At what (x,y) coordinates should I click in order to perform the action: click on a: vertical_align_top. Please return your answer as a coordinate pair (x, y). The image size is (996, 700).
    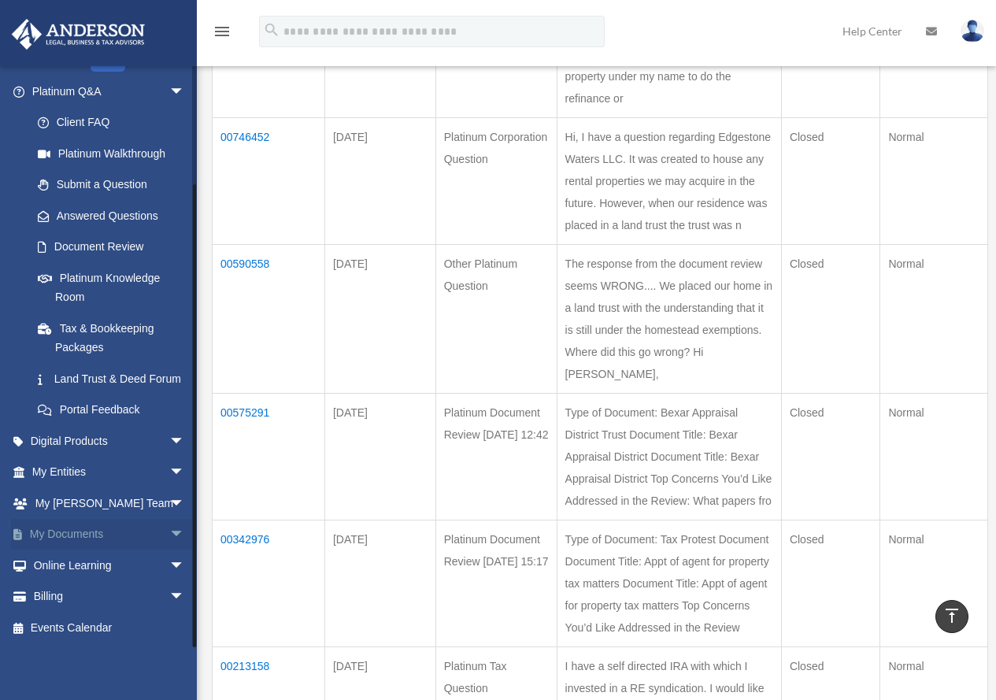
    Looking at the image, I should click on (952, 616).